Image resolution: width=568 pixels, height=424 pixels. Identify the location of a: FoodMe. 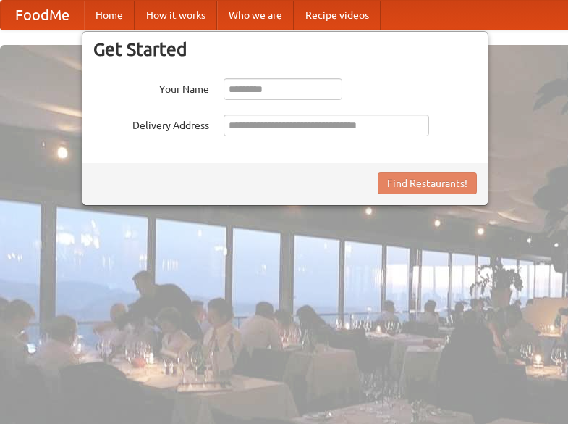
(42, 15).